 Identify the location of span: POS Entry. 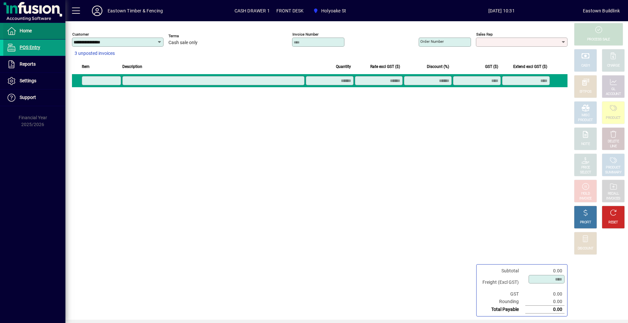
(30, 47).